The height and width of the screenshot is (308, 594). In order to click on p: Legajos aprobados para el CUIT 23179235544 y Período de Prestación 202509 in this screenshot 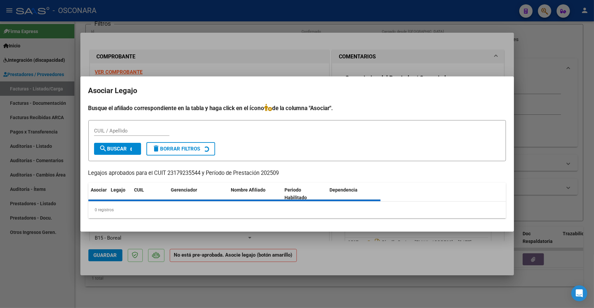, I will do `click(297, 173)`.